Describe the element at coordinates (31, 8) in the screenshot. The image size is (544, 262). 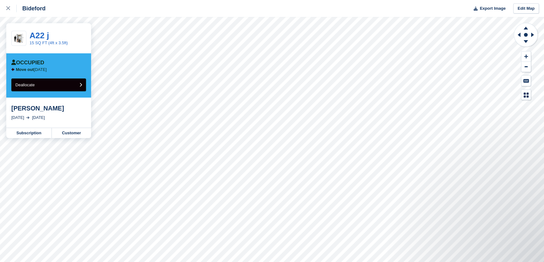
I see `div: Bideford` at that location.